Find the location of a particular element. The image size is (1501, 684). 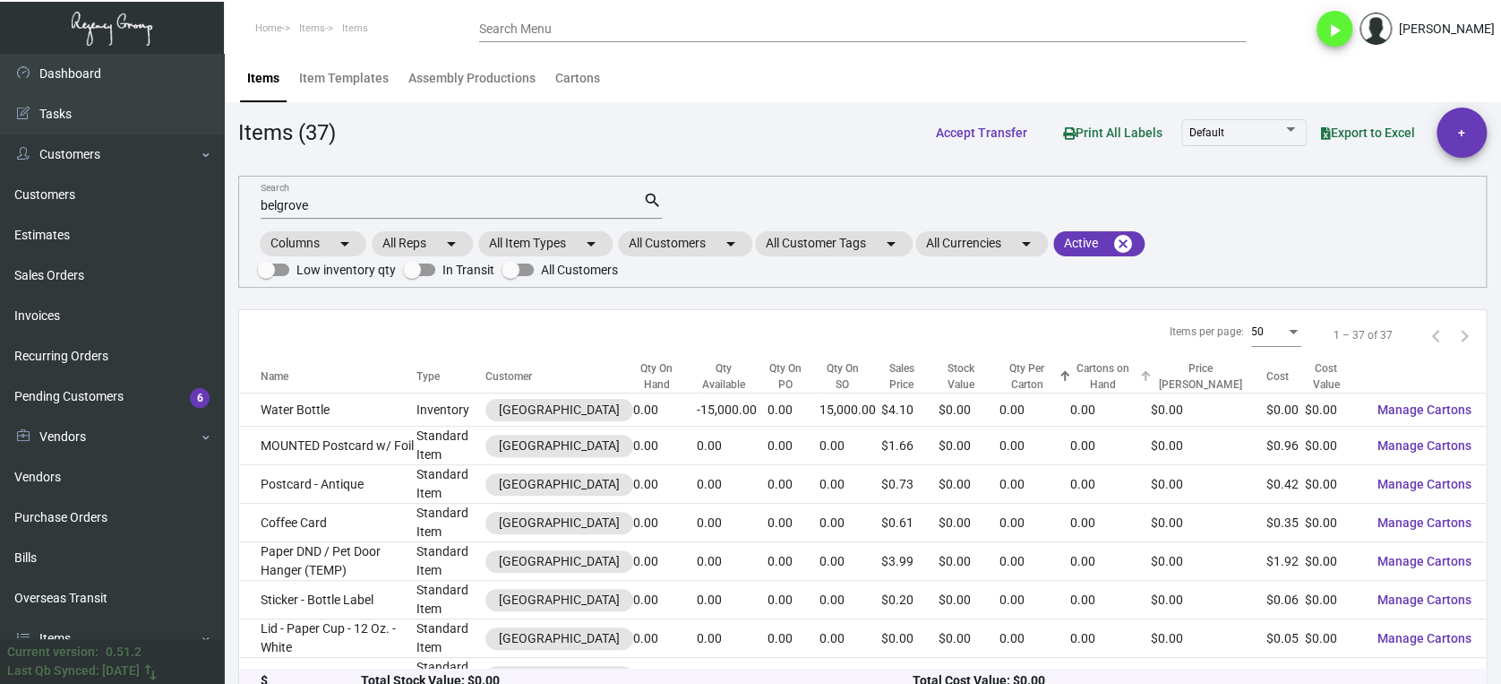

div: Assembly Productions is located at coordinates (472, 78).